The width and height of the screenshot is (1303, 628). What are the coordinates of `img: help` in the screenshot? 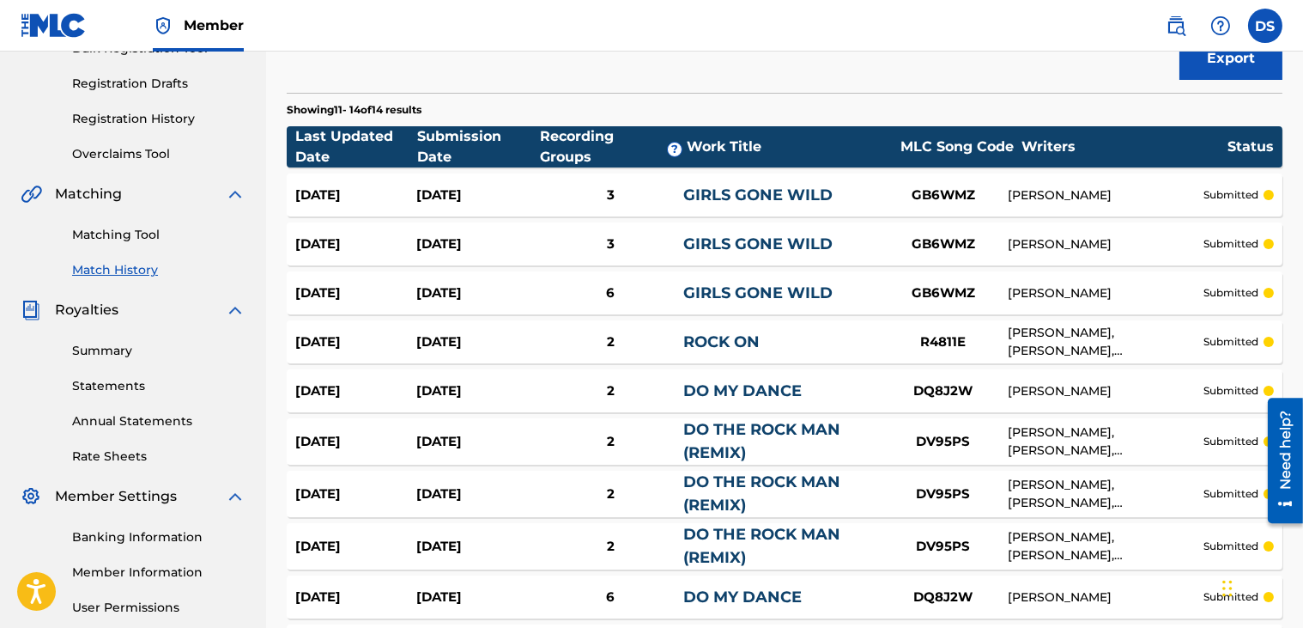 It's located at (1221, 26).